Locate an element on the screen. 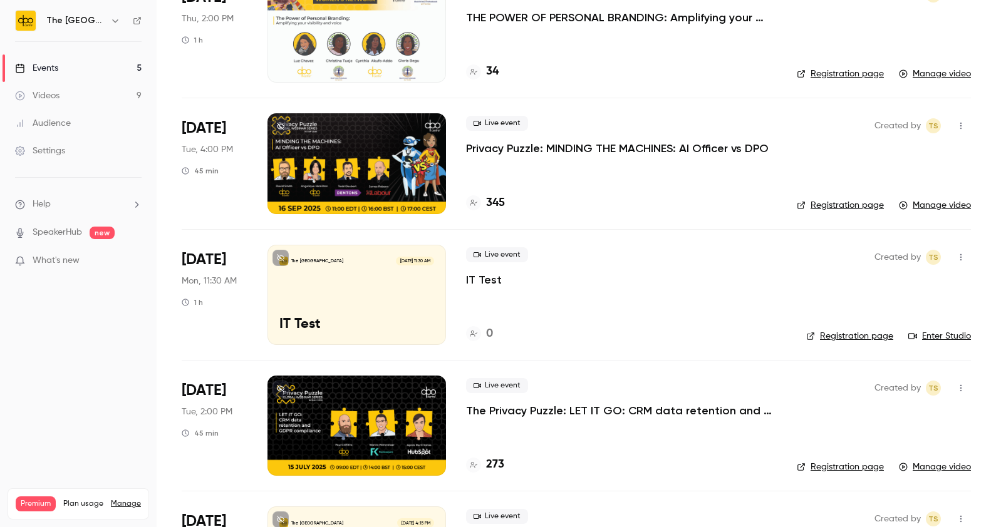  a: The Privacy Puzzle: LET IT GO: CRM data retention and GDPR compliance is located at coordinates (621, 411).